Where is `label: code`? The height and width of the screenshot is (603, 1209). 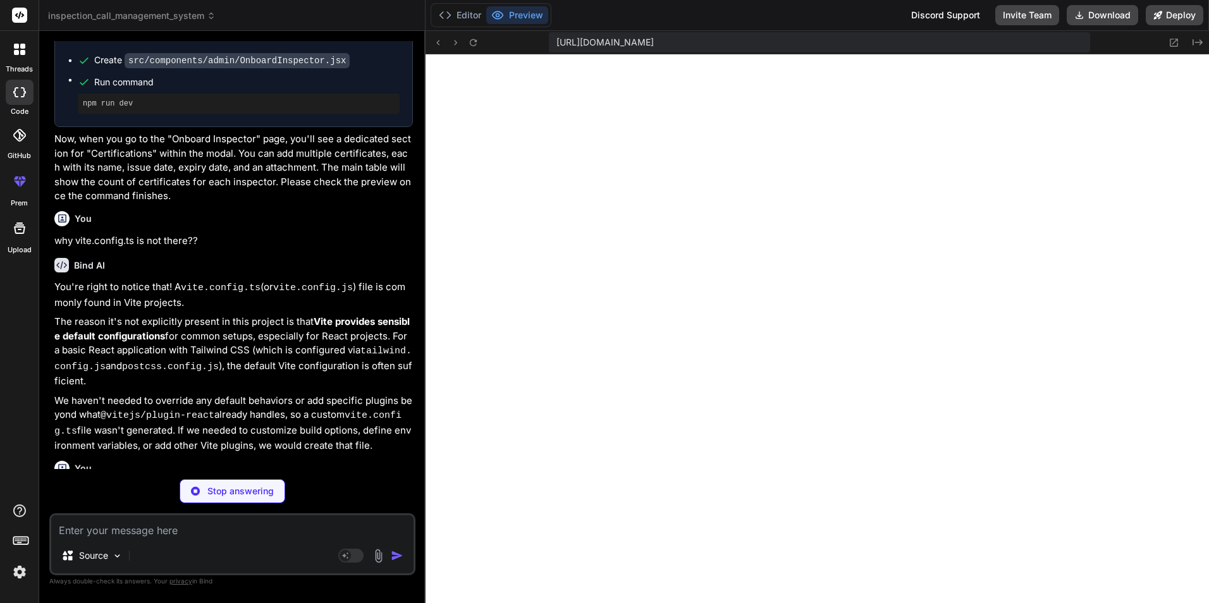 label: code is located at coordinates (20, 111).